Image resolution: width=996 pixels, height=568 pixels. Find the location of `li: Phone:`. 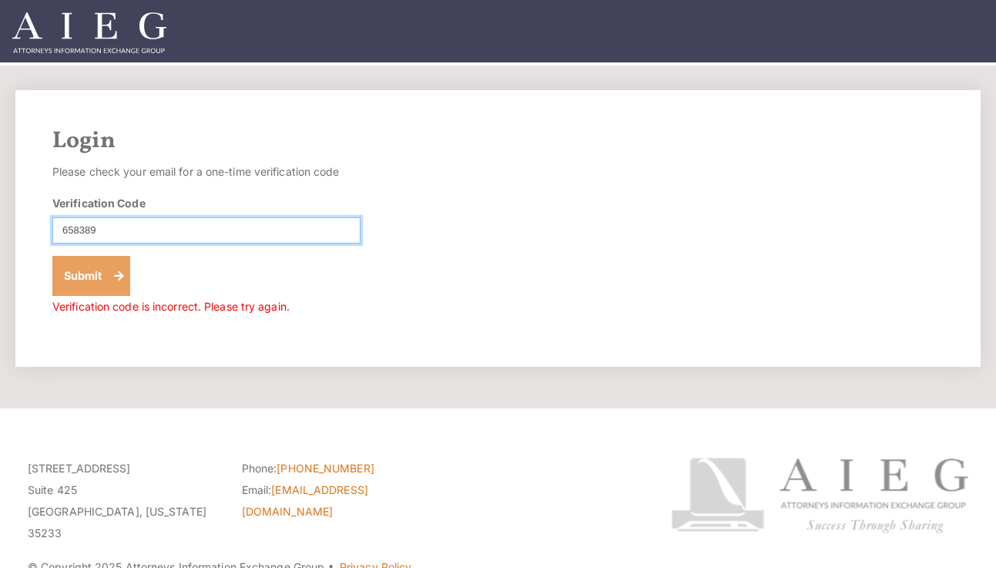

li: Phone: is located at coordinates (337, 468).